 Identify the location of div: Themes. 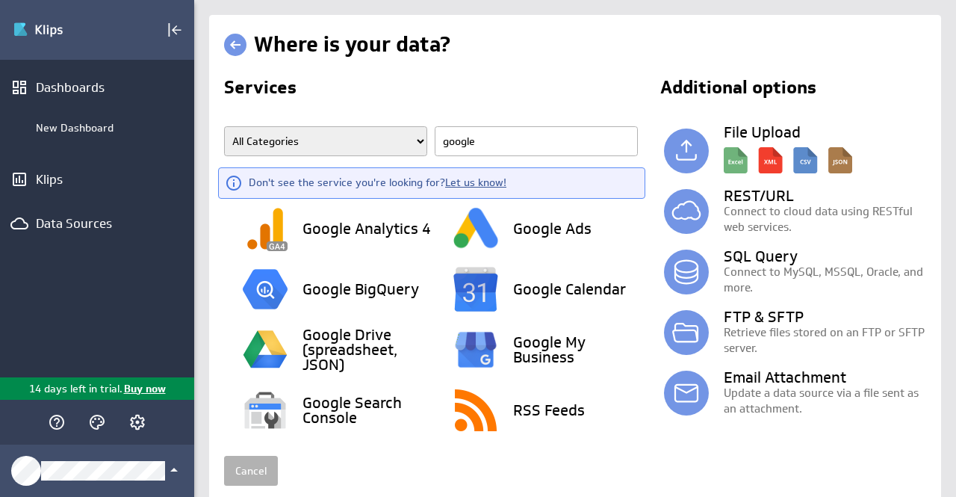
(97, 422).